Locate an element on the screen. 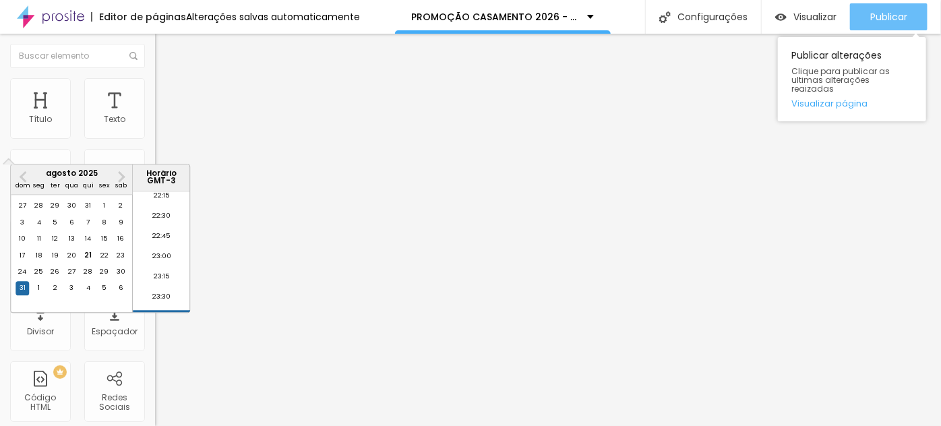 Image resolution: width=941 pixels, height=426 pixels. div: Choose quinta-feira, 21 de agosto de 2025 is located at coordinates (88, 256).